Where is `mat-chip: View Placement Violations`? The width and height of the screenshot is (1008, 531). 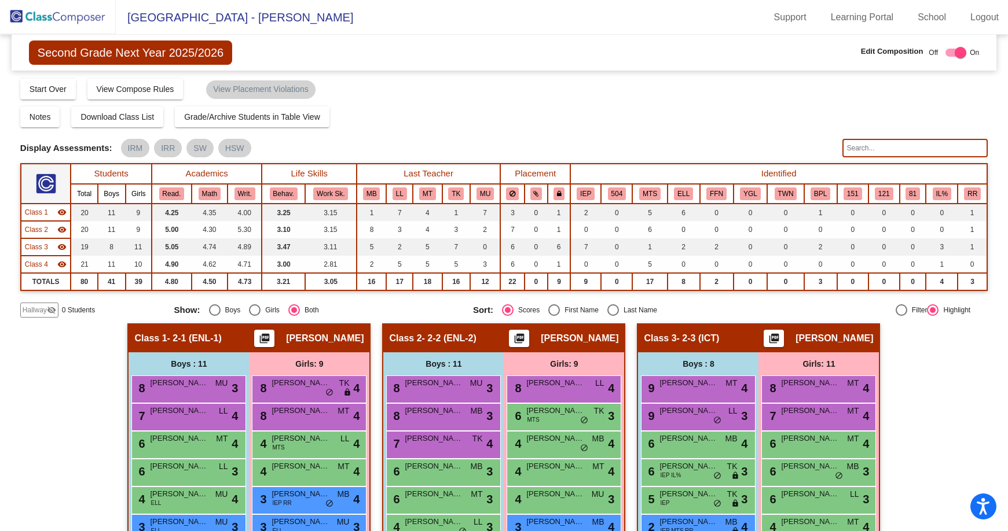
mat-chip: View Placement Violations is located at coordinates (260, 90).